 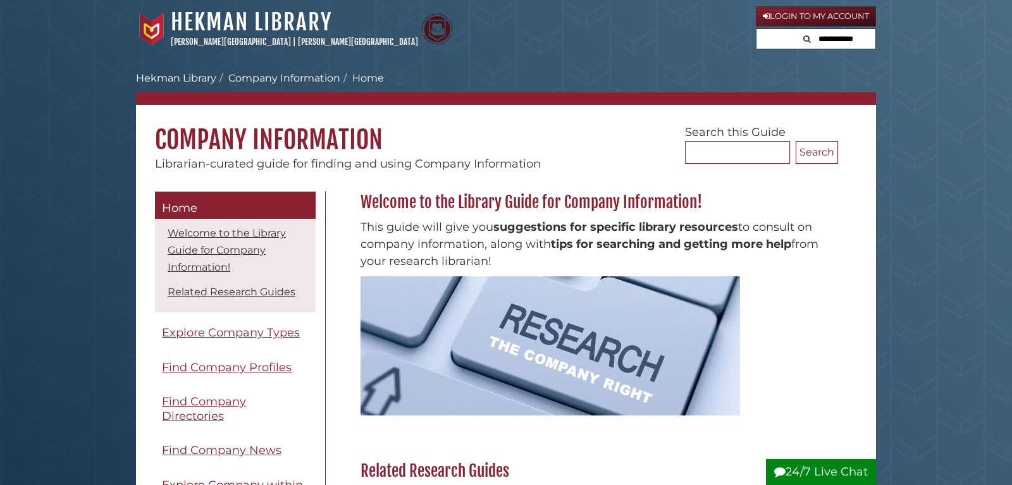 What do you see at coordinates (235, 206) in the screenshot?
I see `a: Home` at bounding box center [235, 206].